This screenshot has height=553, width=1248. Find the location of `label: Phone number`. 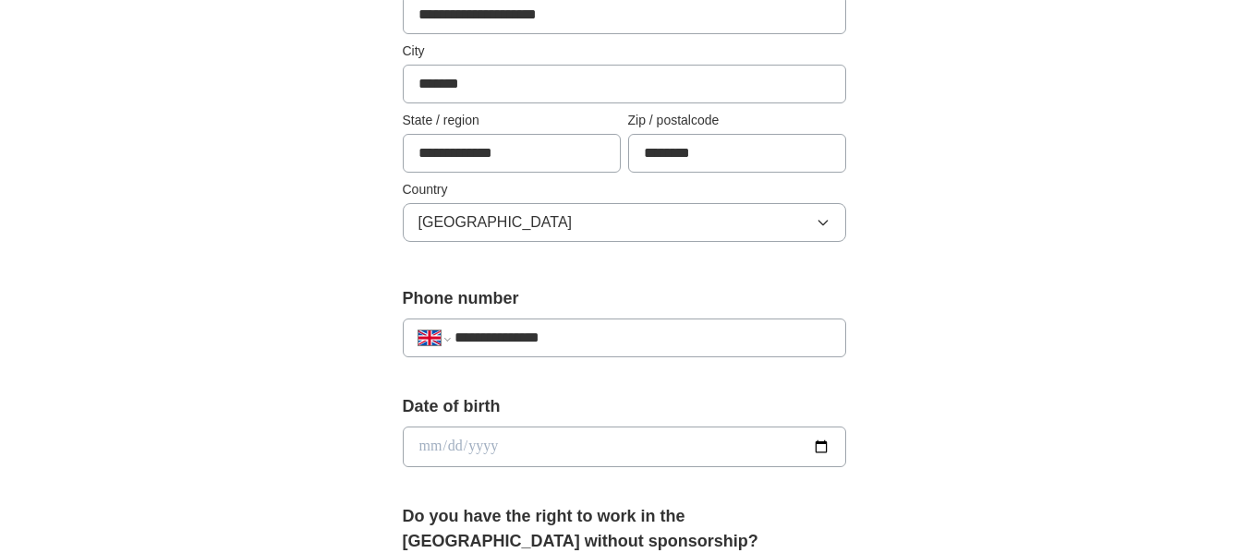

label: Phone number is located at coordinates (624, 298).